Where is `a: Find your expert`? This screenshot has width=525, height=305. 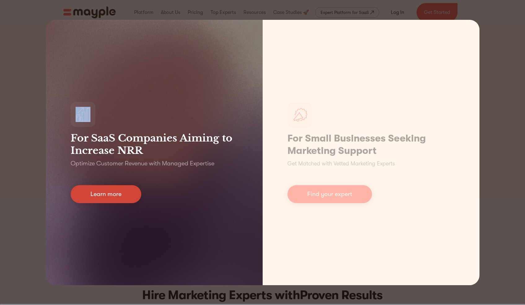
a: Find your expert is located at coordinates (329, 194).